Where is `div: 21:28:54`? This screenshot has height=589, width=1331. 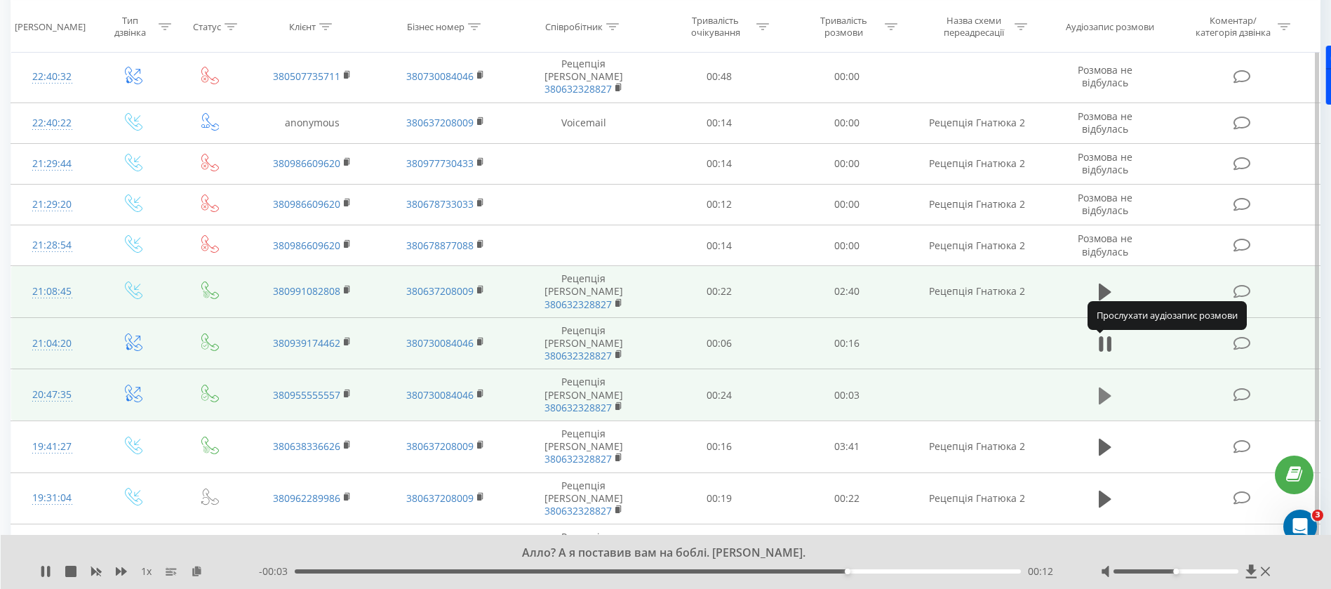 div: 21:28:54 is located at coordinates (52, 245).